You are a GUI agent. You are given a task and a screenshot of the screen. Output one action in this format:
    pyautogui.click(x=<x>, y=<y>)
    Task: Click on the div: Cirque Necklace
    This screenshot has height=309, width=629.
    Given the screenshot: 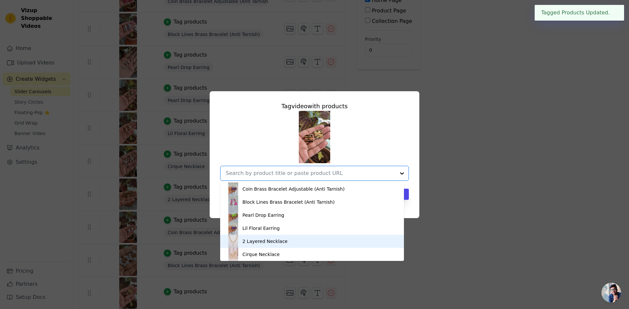 What is the action you would take?
    pyautogui.click(x=261, y=255)
    